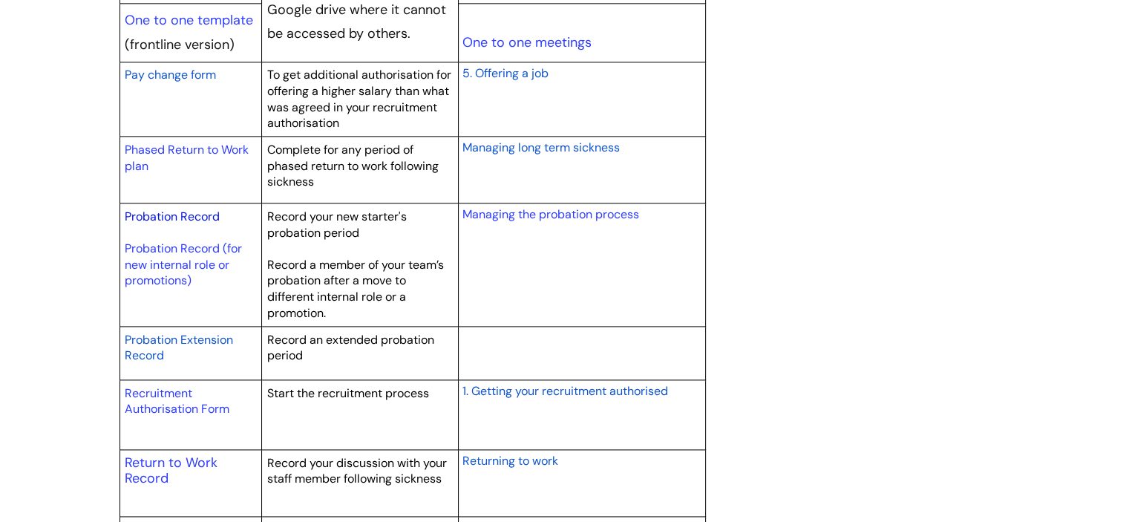 This screenshot has width=1129, height=522. I want to click on a: Probation Record, so click(172, 216).